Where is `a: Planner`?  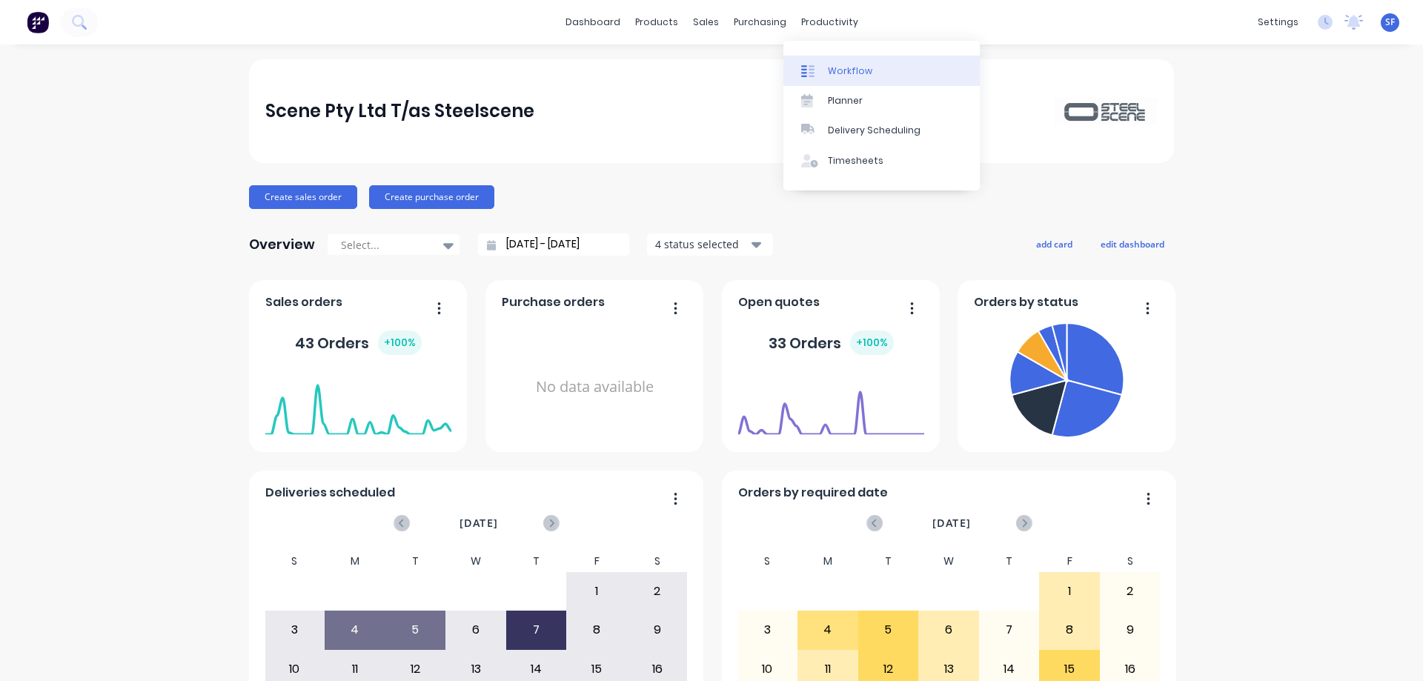 a: Planner is located at coordinates (881, 101).